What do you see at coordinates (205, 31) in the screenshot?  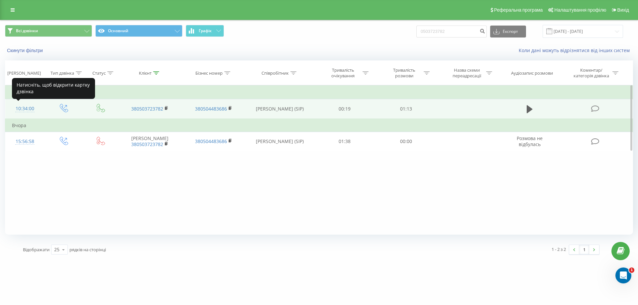 I see `span: Графік` at bounding box center [205, 31].